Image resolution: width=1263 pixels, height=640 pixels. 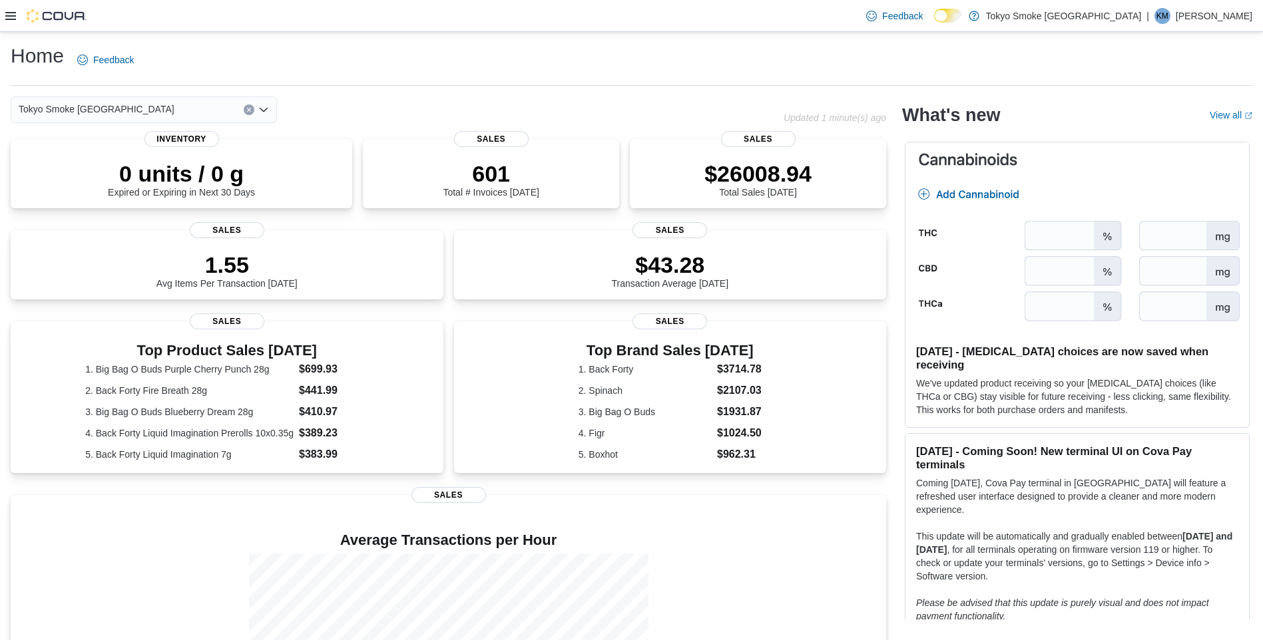 What do you see at coordinates (249, 110) in the screenshot?
I see `button: Clear input` at bounding box center [249, 110].